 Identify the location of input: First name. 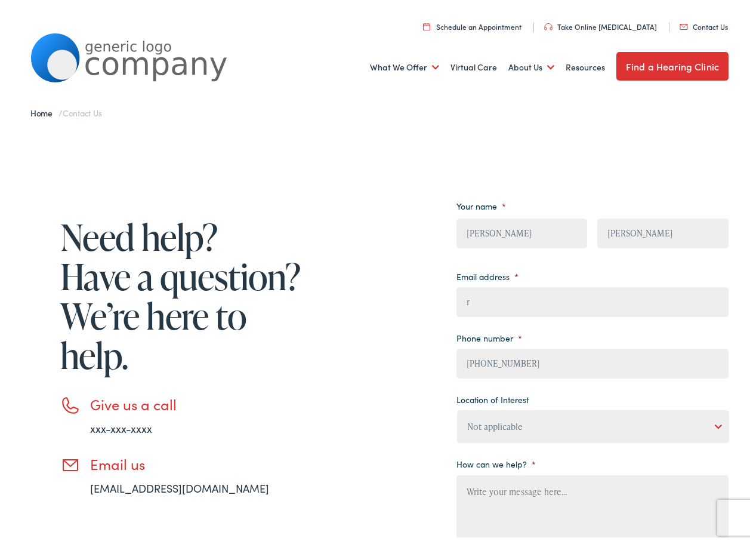
(522, 230).